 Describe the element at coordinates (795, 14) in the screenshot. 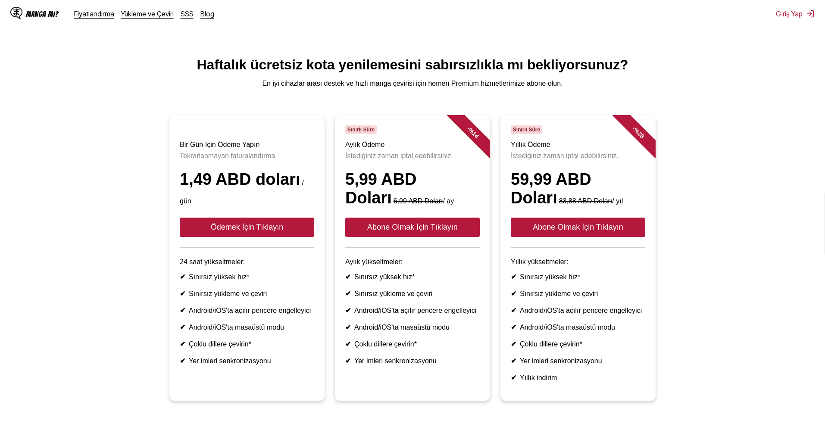

I see `button: Giriş Yap` at that location.